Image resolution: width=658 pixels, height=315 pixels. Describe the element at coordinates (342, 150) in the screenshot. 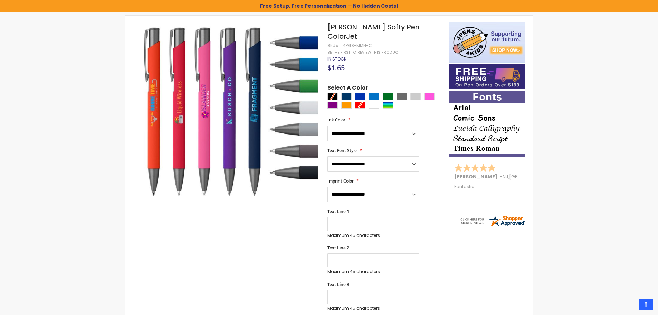

I see `span: Text Font Style` at that location.